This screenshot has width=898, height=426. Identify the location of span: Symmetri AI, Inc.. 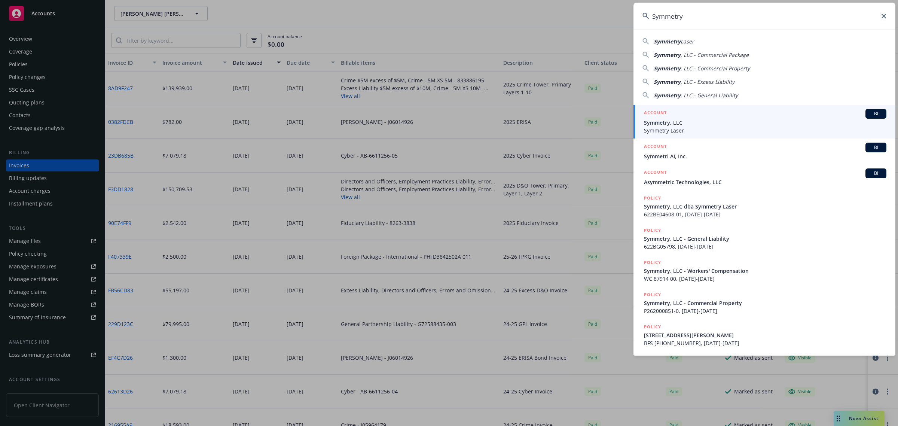
(765, 156).